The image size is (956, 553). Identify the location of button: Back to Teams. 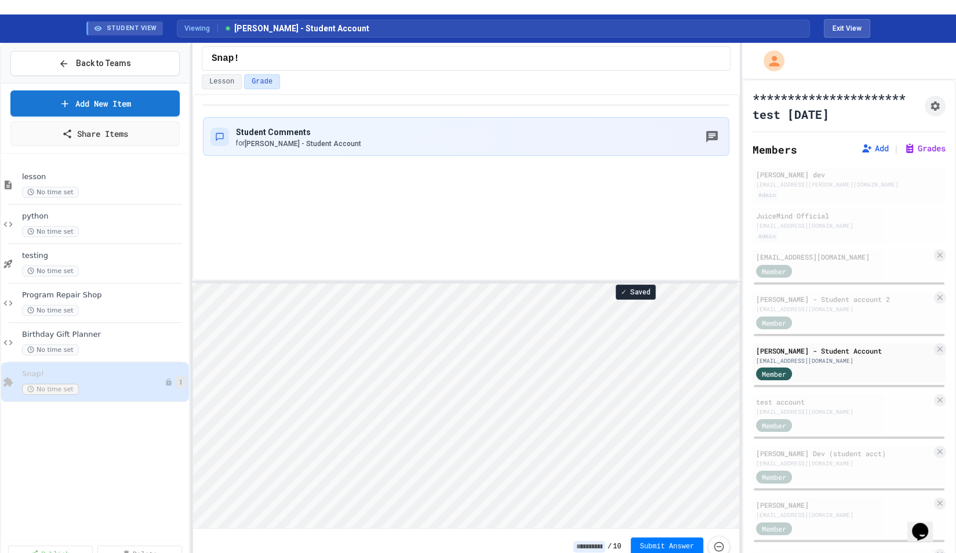
(95, 63).